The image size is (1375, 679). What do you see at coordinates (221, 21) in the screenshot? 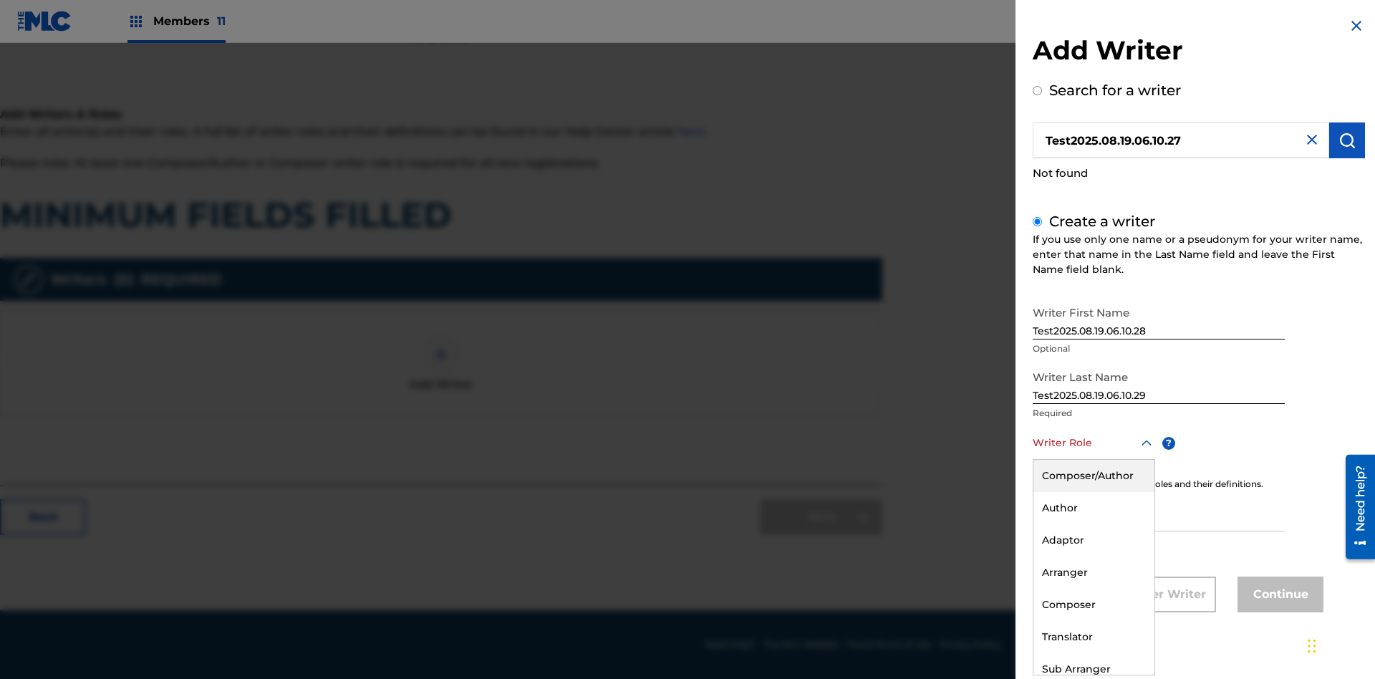
I see `span: 11` at bounding box center [221, 21].